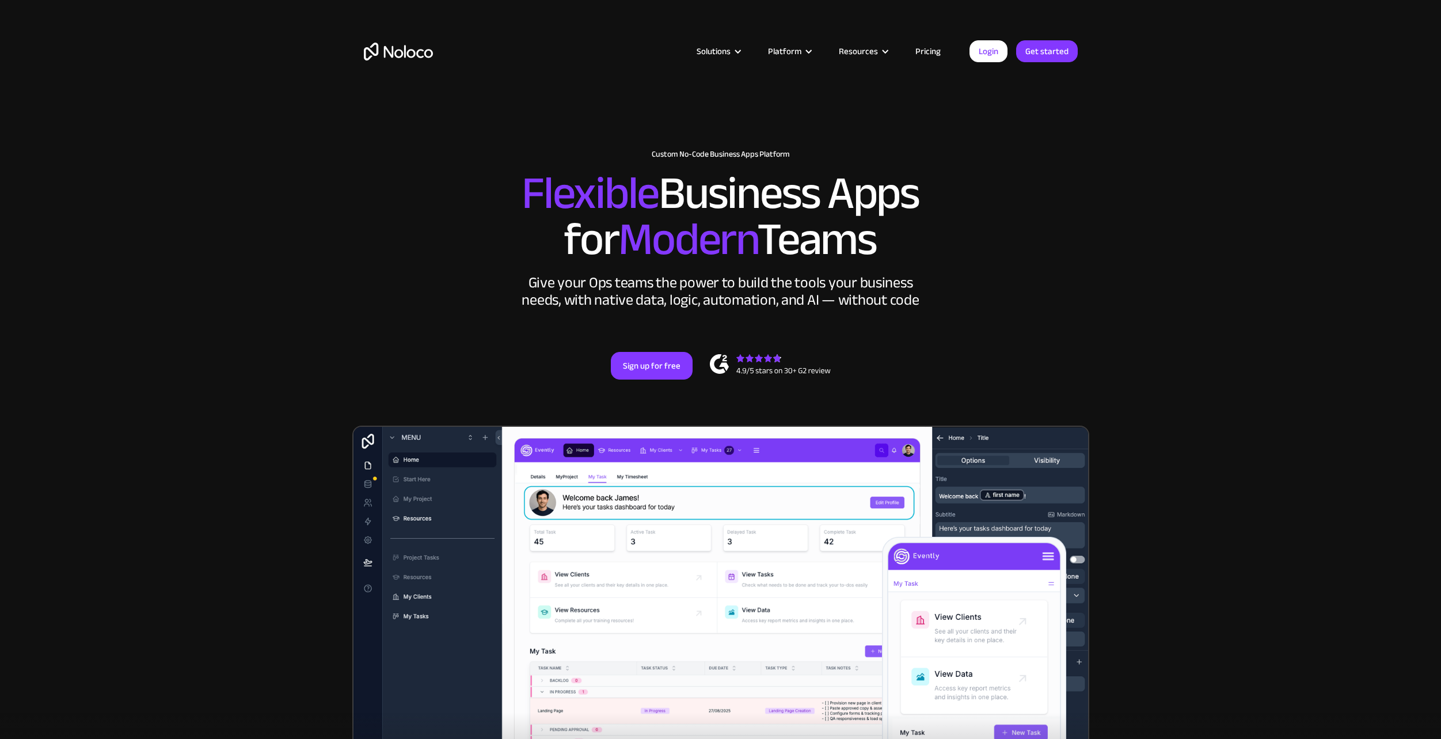 The height and width of the screenshot is (739, 1441). I want to click on a: home, so click(399, 51).